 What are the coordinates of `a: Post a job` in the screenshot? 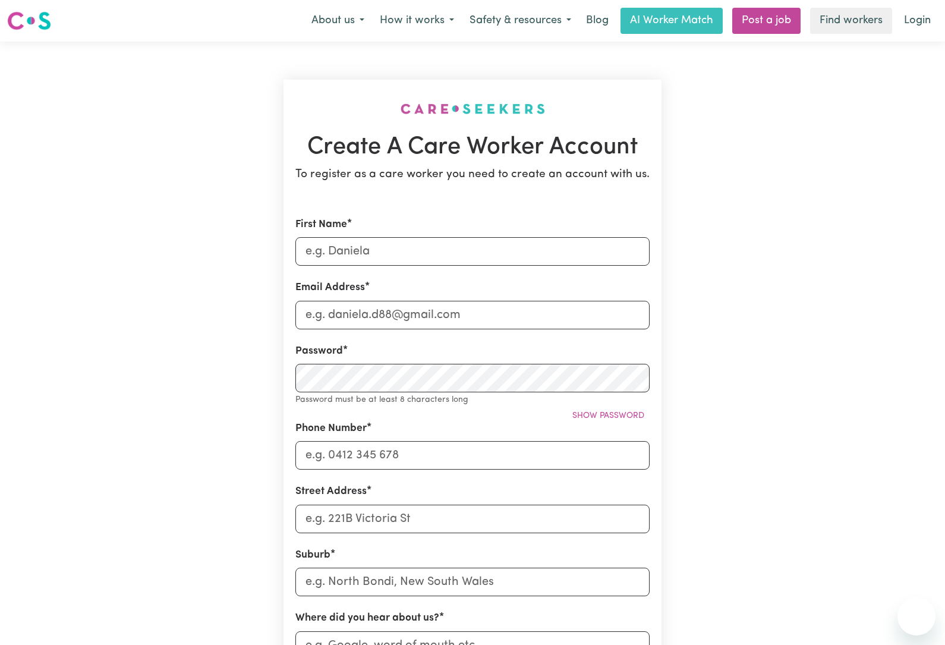 It's located at (766, 21).